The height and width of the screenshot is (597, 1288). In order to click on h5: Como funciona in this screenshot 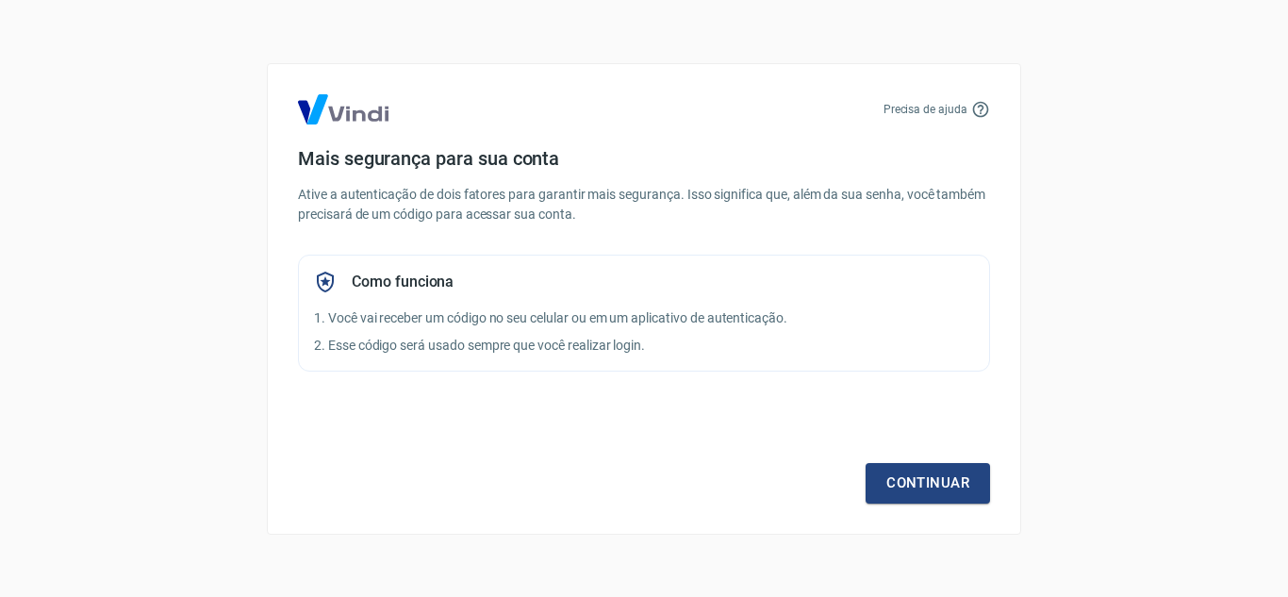, I will do `click(403, 282)`.